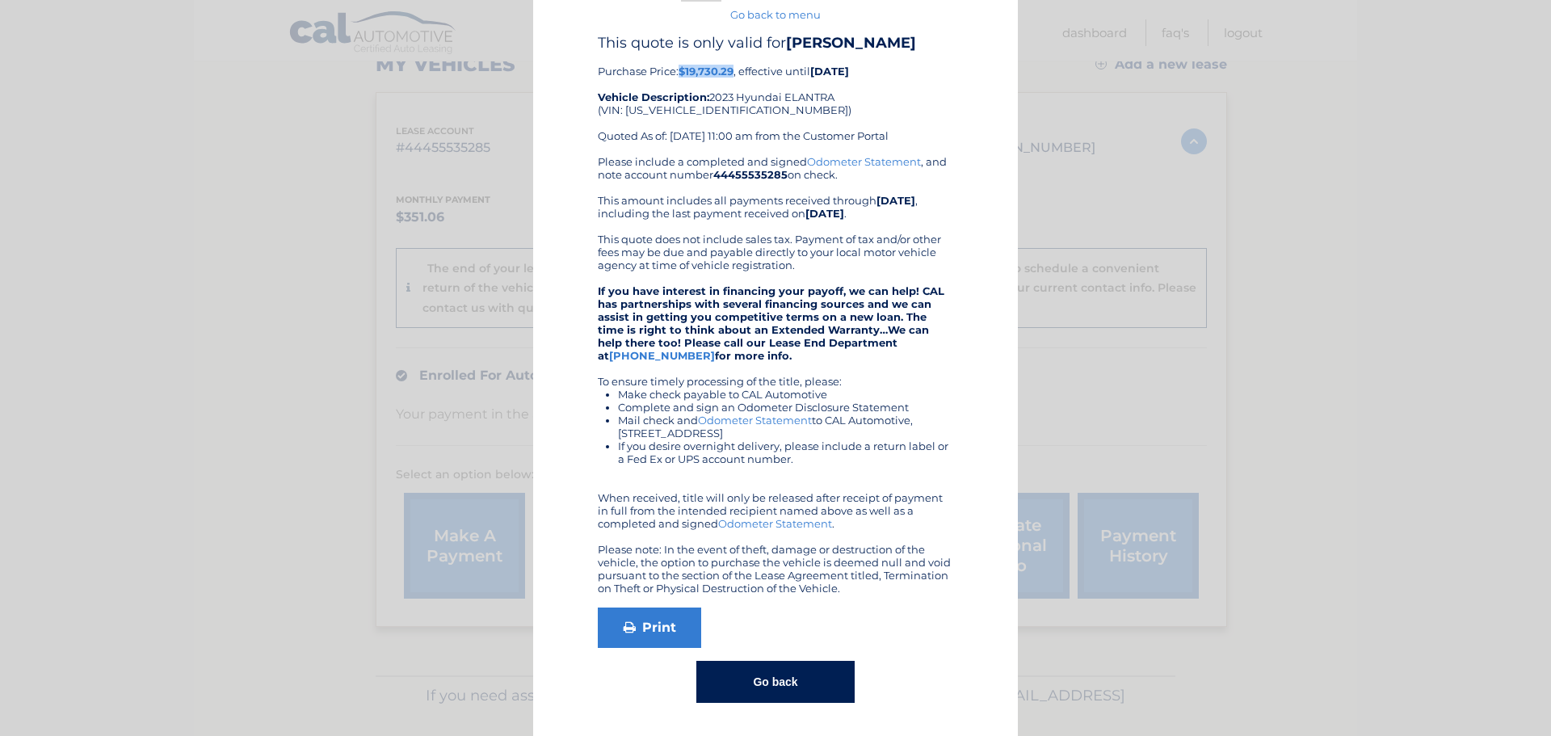  I want to click on div: Please include a completed and signed , and note account number on check. This amount includes al..., so click(776, 375).